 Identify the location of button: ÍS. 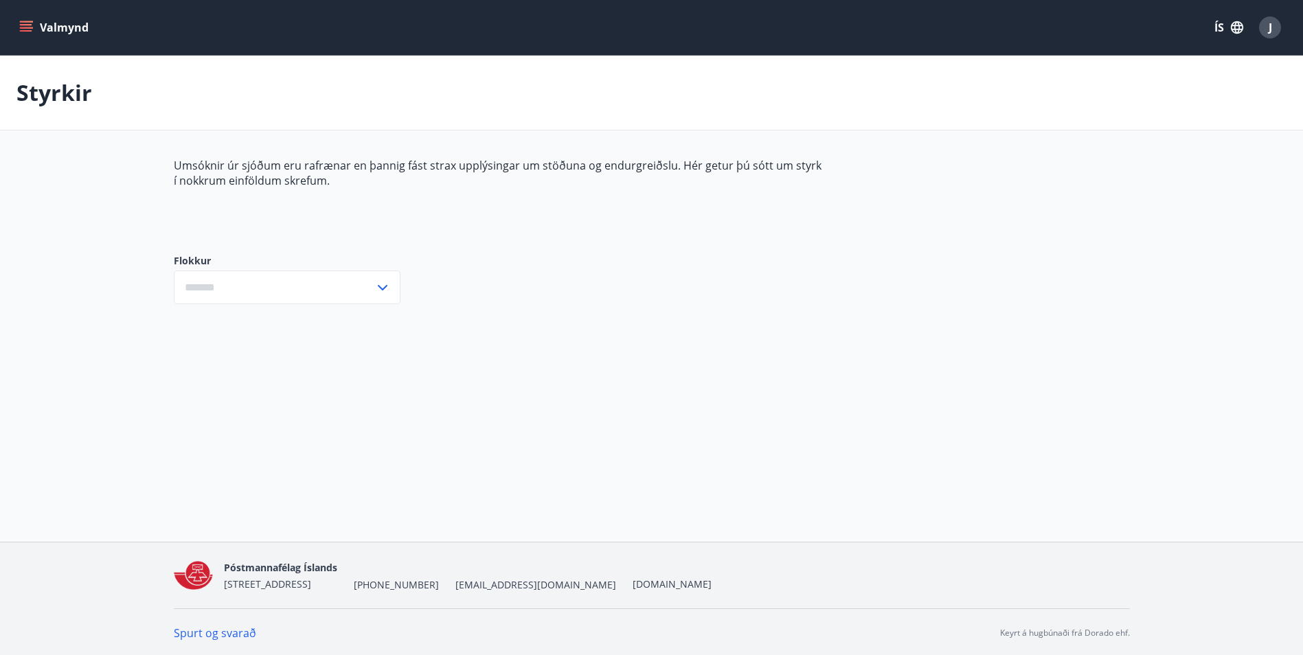
(1229, 27).